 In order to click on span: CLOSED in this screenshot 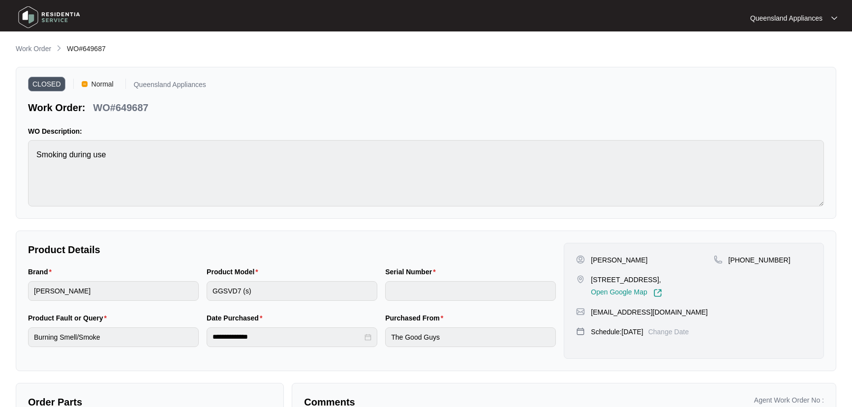, I will do `click(47, 84)`.